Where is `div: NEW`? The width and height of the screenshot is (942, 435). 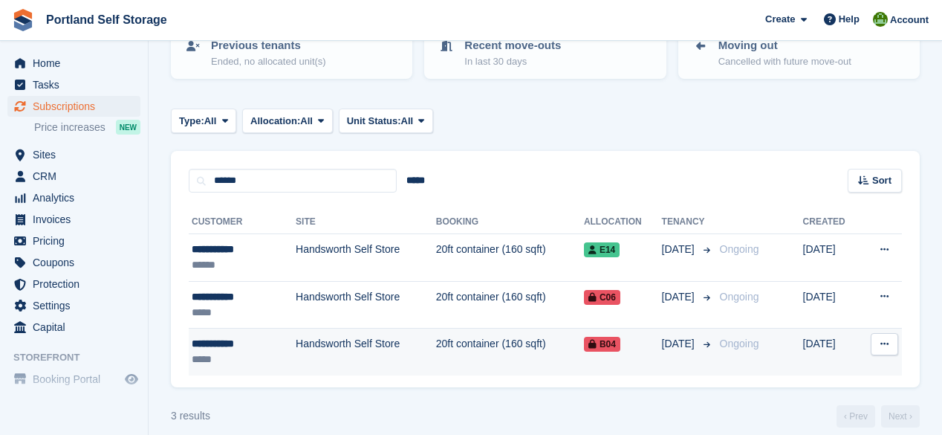 div: NEW is located at coordinates (128, 127).